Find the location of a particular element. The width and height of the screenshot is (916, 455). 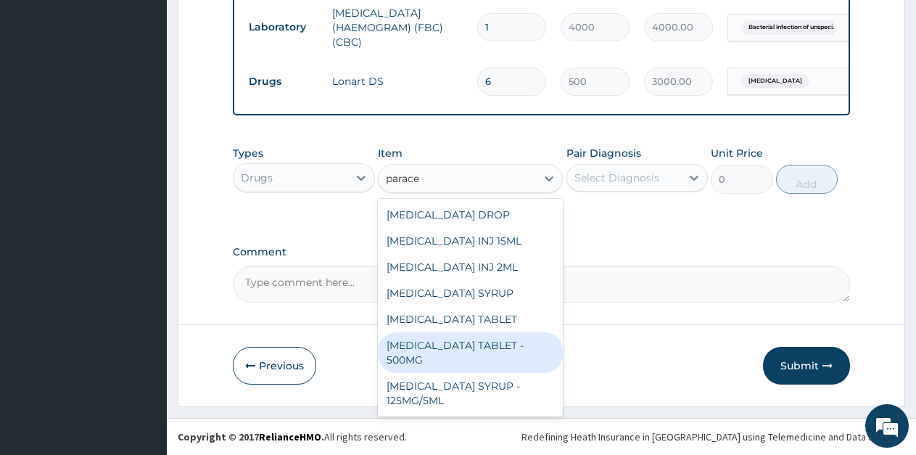

span: We're online! is located at coordinates (142, 209).